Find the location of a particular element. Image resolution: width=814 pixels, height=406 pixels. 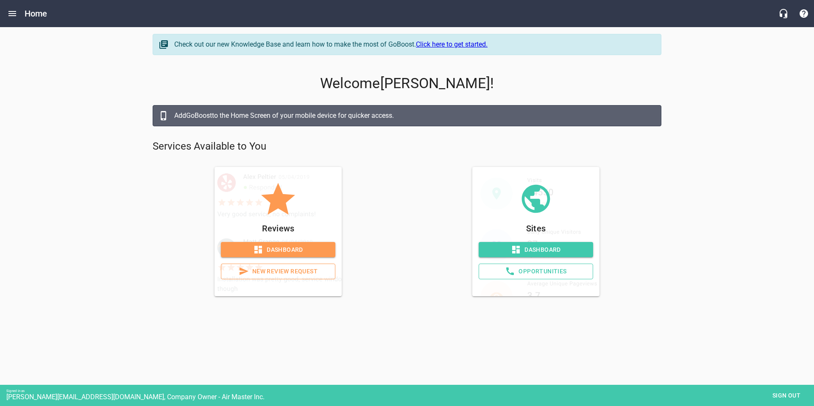

a: New Review Request is located at coordinates (278, 271).